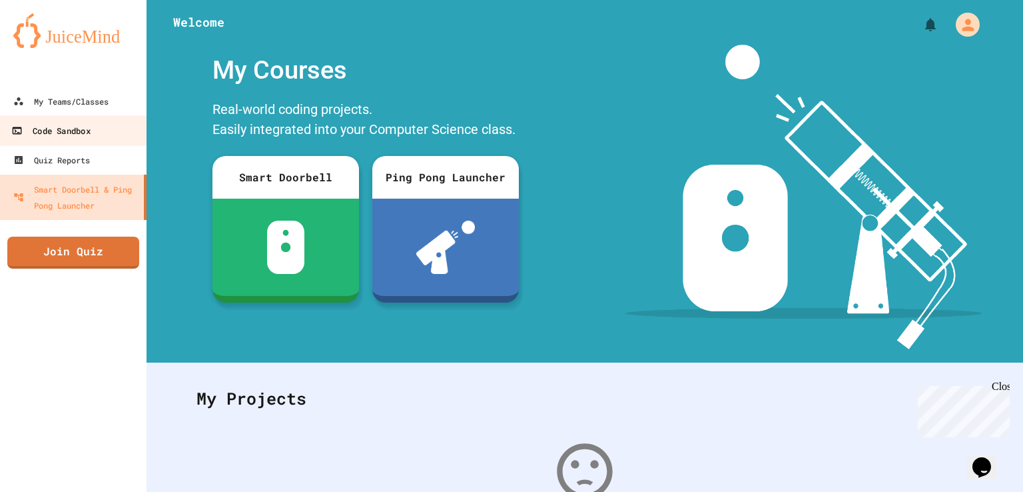 This screenshot has height=492, width=1023. What do you see at coordinates (366, 70) in the screenshot?
I see `div: My Courses` at bounding box center [366, 70].